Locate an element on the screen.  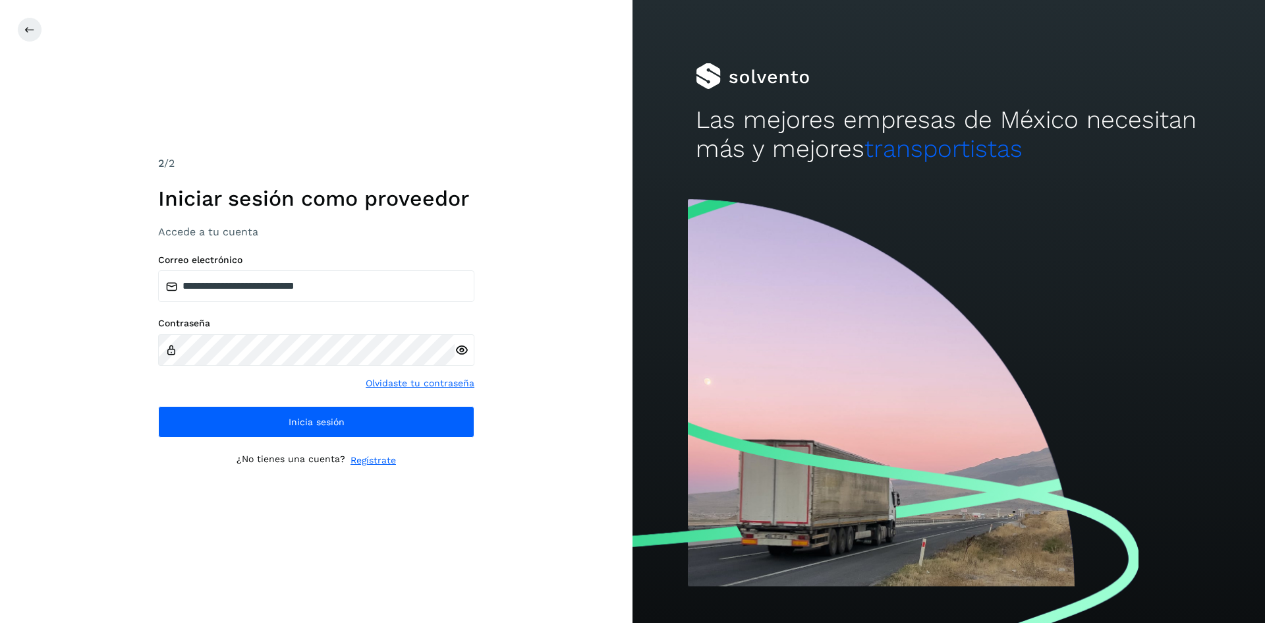
a: Olvidaste tu contraseña is located at coordinates (420, 383).